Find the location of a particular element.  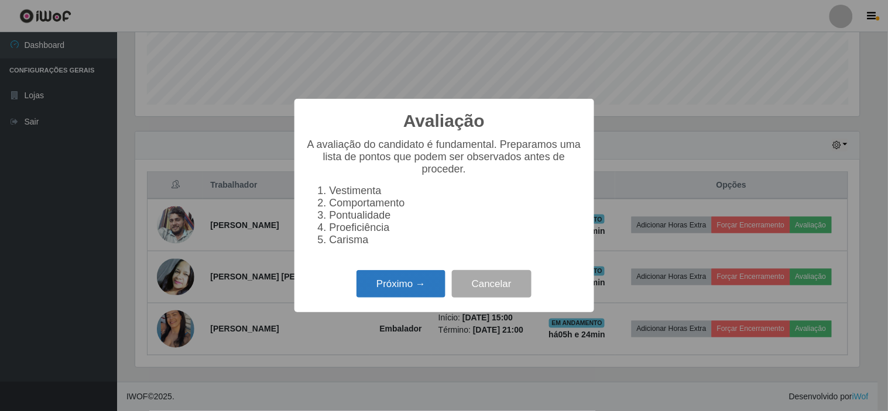

p: A avaliação do candidato é fundamental. Preparamos uma lista de pontos que podem ser observados a... is located at coordinates (444, 157).